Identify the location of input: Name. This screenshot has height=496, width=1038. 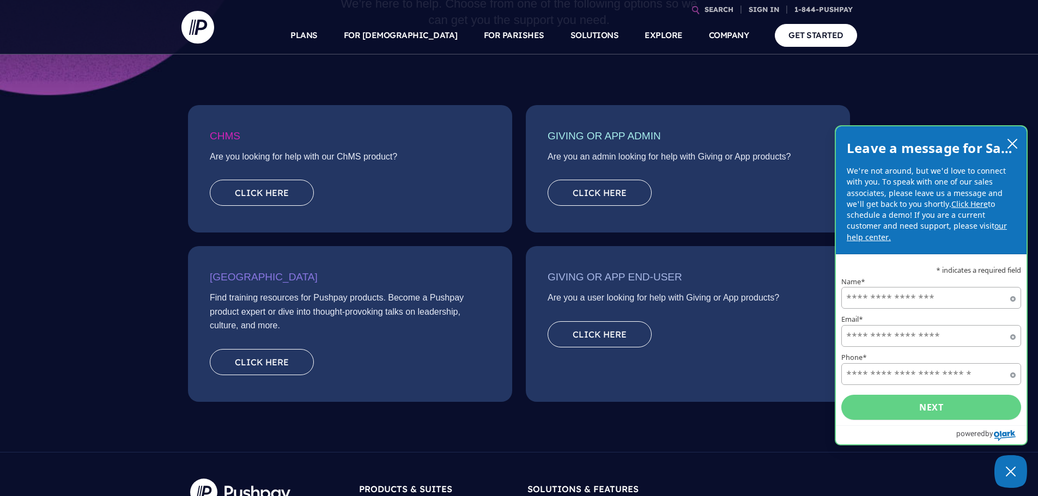
(931, 298).